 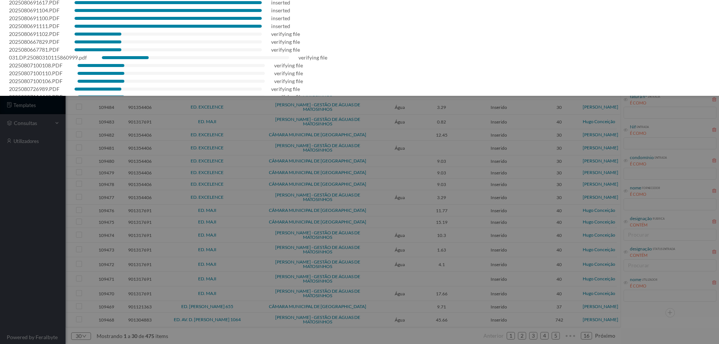 I want to click on div: 2025080667781.PDF, so click(x=34, y=49).